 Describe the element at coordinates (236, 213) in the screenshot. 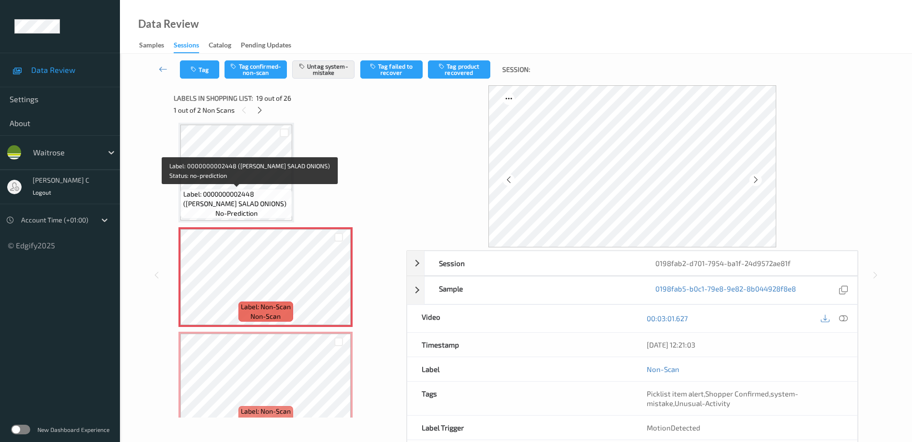

I see `span: no-prediction` at that location.